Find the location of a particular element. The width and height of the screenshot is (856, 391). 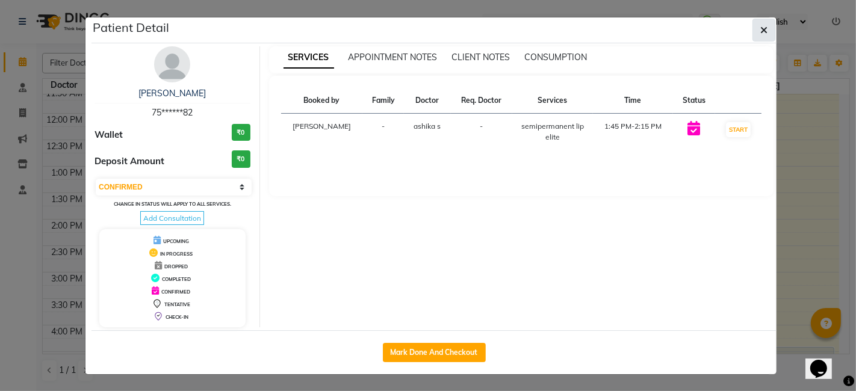

span: DROPPED is located at coordinates (176, 267).